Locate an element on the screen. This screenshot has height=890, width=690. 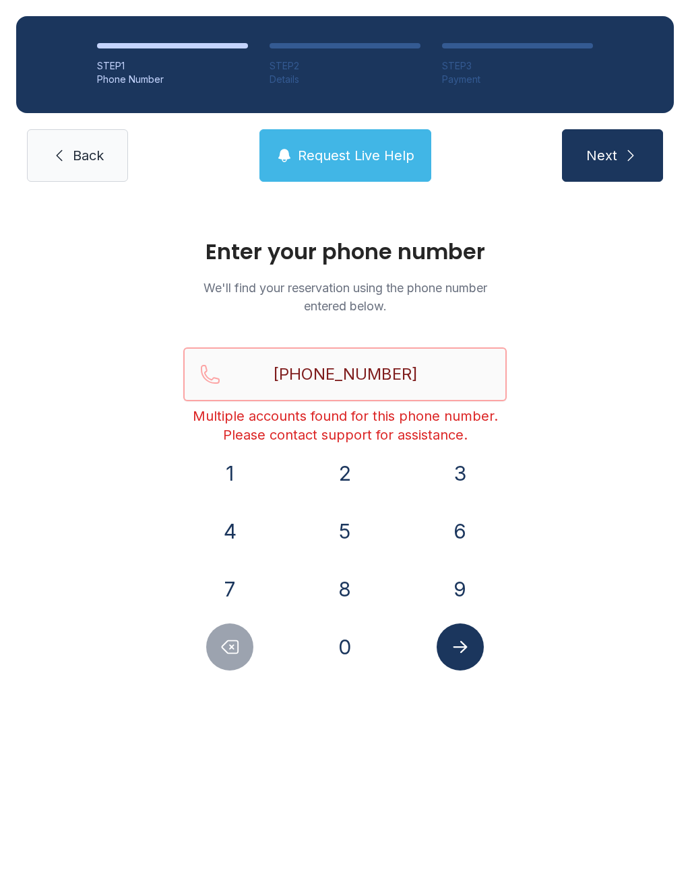
button: 6 is located at coordinates (460, 531).